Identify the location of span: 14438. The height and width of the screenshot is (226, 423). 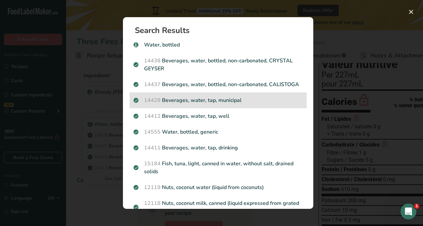
(152, 61).